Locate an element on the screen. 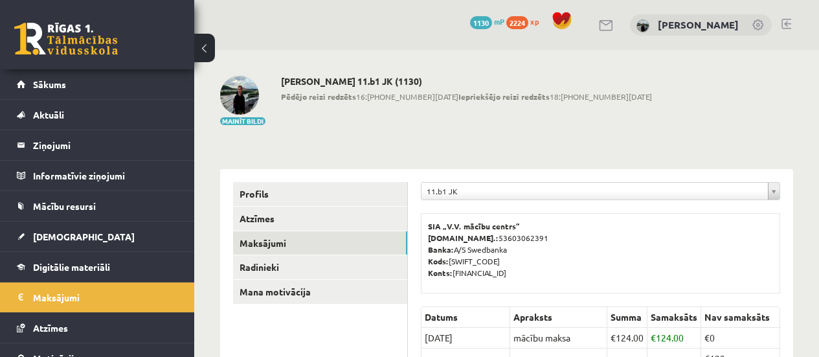 The height and width of the screenshot is (357, 819). a: Radinieki is located at coordinates (320, 267).